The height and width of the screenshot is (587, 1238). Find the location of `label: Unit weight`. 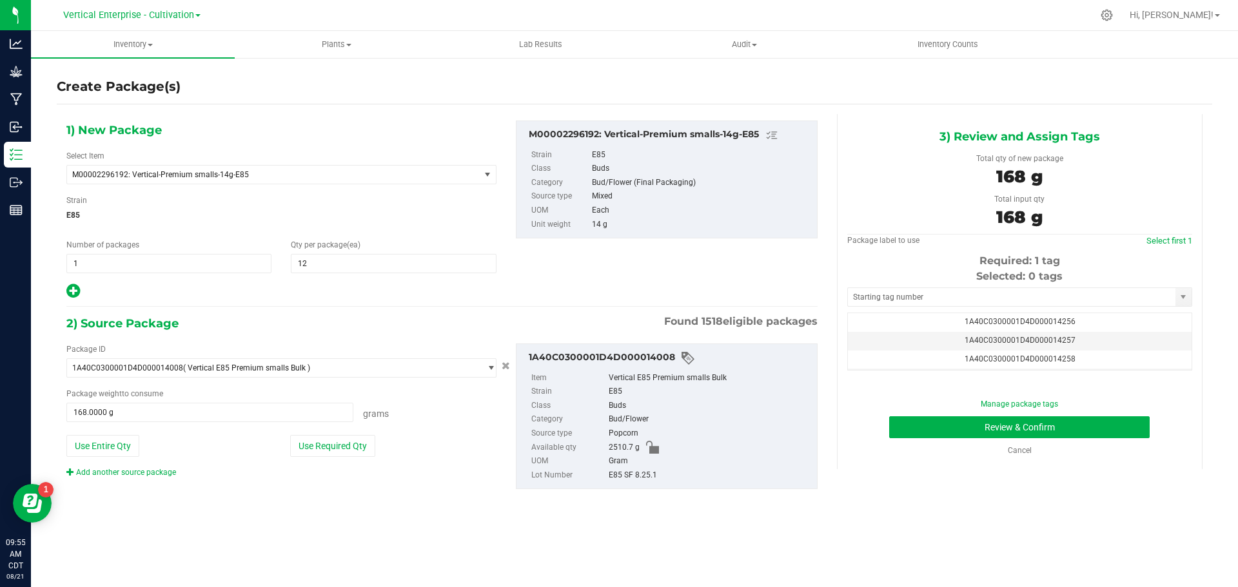

label: Unit weight is located at coordinates (560, 225).